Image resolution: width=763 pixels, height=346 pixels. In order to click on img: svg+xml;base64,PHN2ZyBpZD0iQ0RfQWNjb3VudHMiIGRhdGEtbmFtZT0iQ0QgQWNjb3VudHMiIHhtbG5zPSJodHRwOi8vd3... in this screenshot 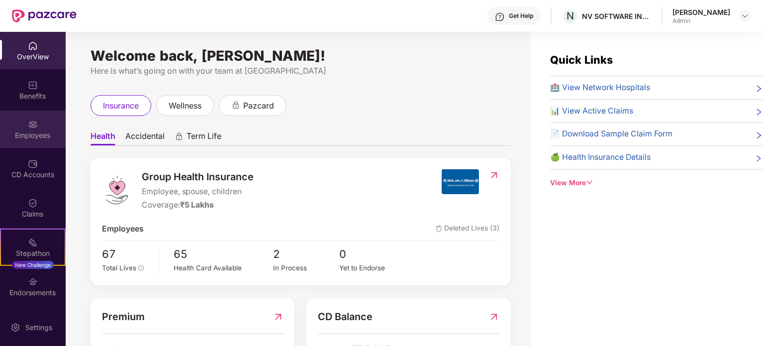, I will do `click(33, 164)`.